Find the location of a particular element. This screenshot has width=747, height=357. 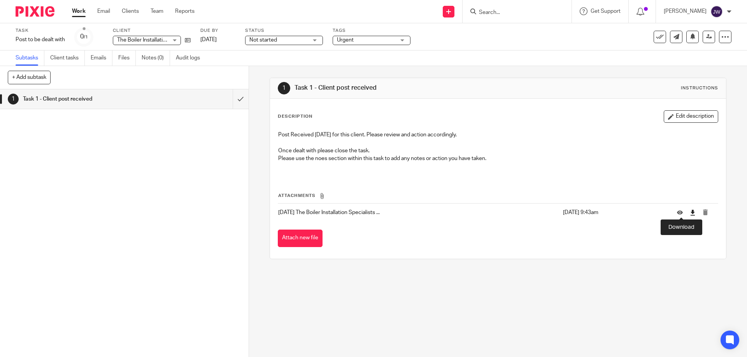

span: The Boiler Installation Specialists Ltd is located at coordinates (161, 40).